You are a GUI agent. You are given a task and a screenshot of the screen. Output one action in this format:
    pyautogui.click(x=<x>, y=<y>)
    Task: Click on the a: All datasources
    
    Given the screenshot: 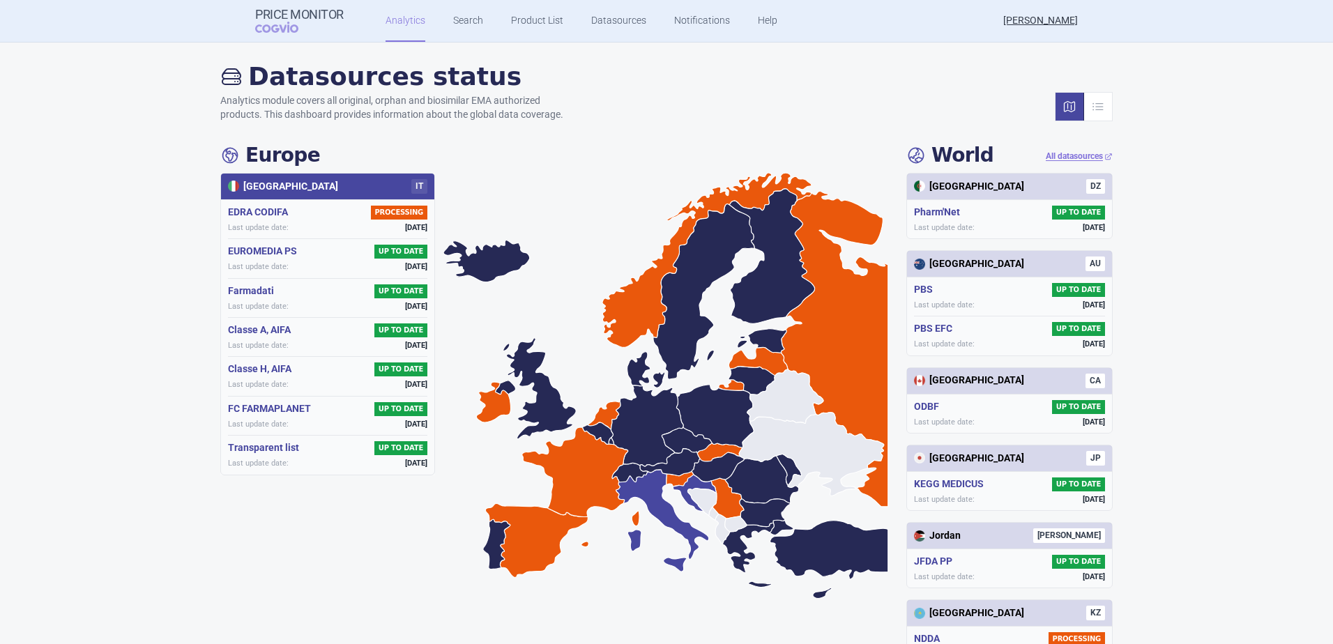 What is the action you would take?
    pyautogui.click(x=1079, y=156)
    